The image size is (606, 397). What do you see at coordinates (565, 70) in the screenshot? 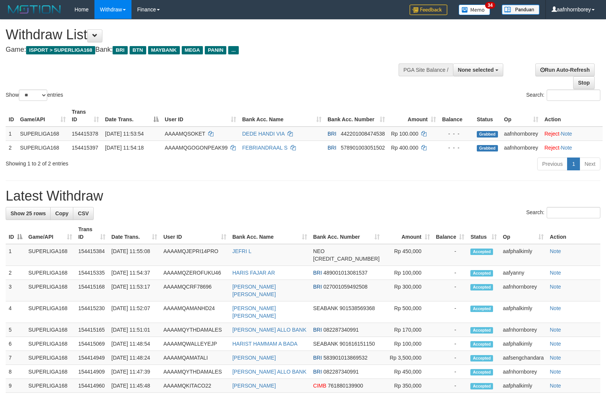
I see `a: Run Auto-Refresh` at bounding box center [565, 70].